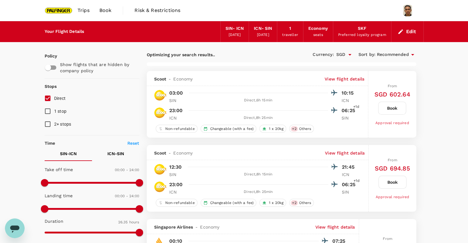  What do you see at coordinates (235, 29) in the screenshot?
I see `div: SIN - ICN` at bounding box center [235, 29].